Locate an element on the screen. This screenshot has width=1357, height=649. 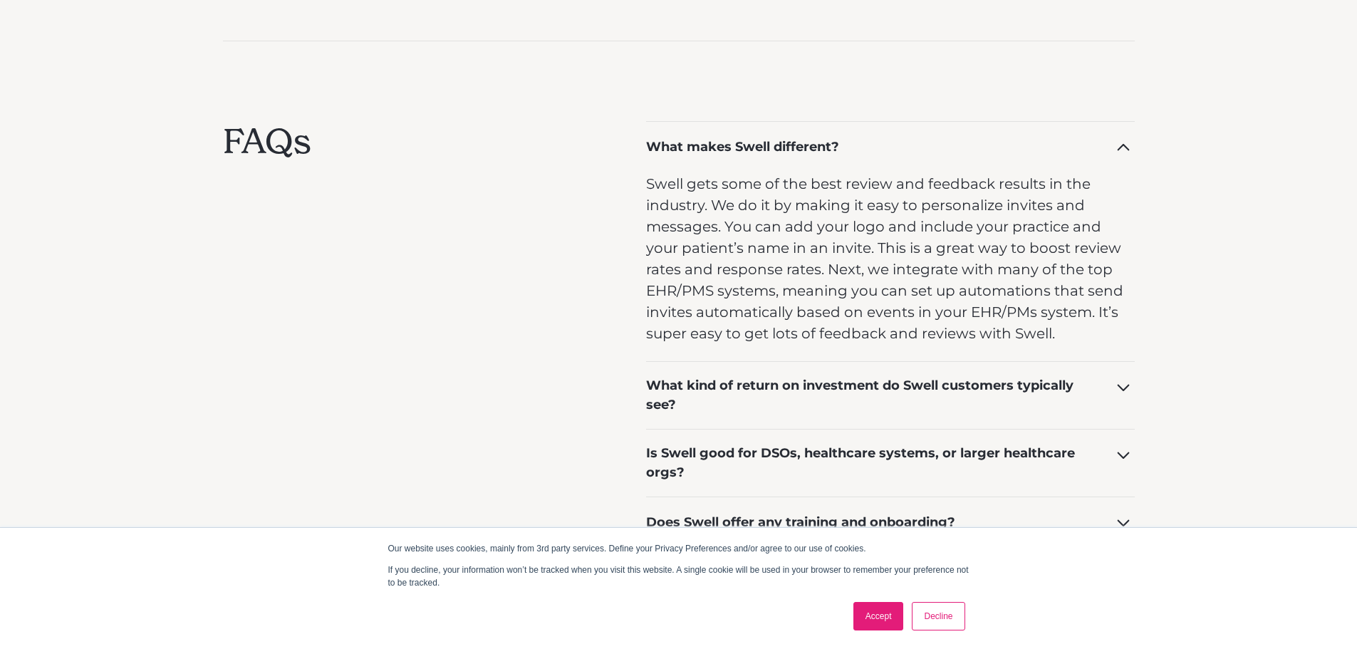
p: Swell gets some of the best review and feedback results in the industry. We do it by making it ea... is located at coordinates (891, 259).